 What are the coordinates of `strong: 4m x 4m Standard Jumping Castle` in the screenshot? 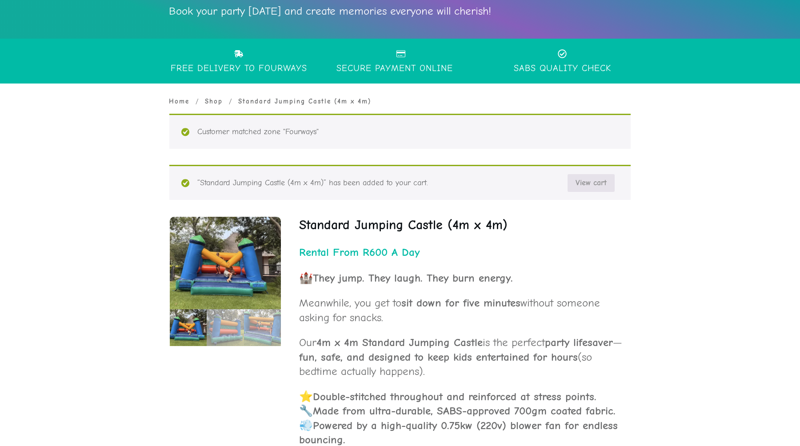 It's located at (399, 342).